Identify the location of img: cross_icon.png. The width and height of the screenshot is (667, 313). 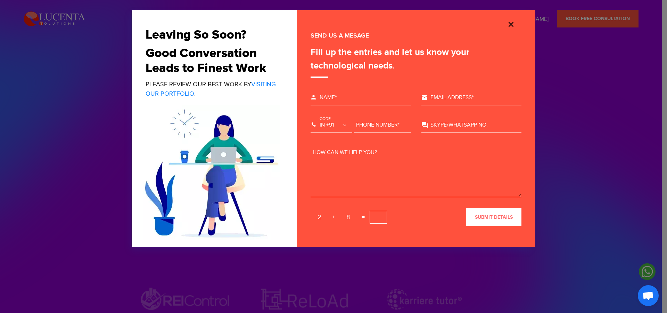
(511, 24).